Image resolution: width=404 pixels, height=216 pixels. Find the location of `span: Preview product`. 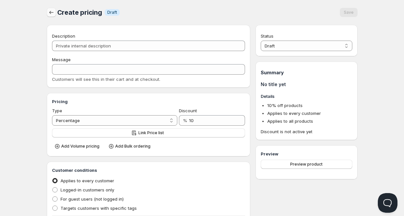

span: Preview product is located at coordinates (306, 164).